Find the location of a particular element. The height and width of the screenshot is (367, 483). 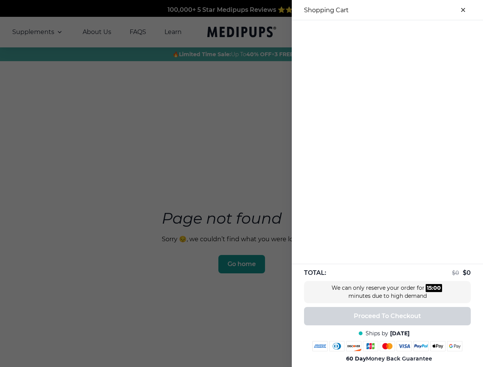

img: google is located at coordinates (455, 346).